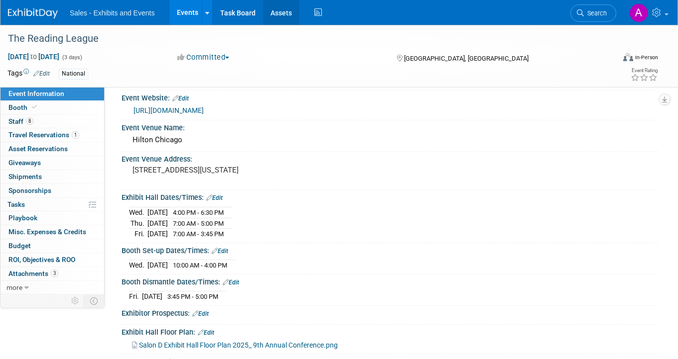 The width and height of the screenshot is (678, 359). Describe the element at coordinates (28, 74) in the screenshot. I see `td: Tags` at that location.